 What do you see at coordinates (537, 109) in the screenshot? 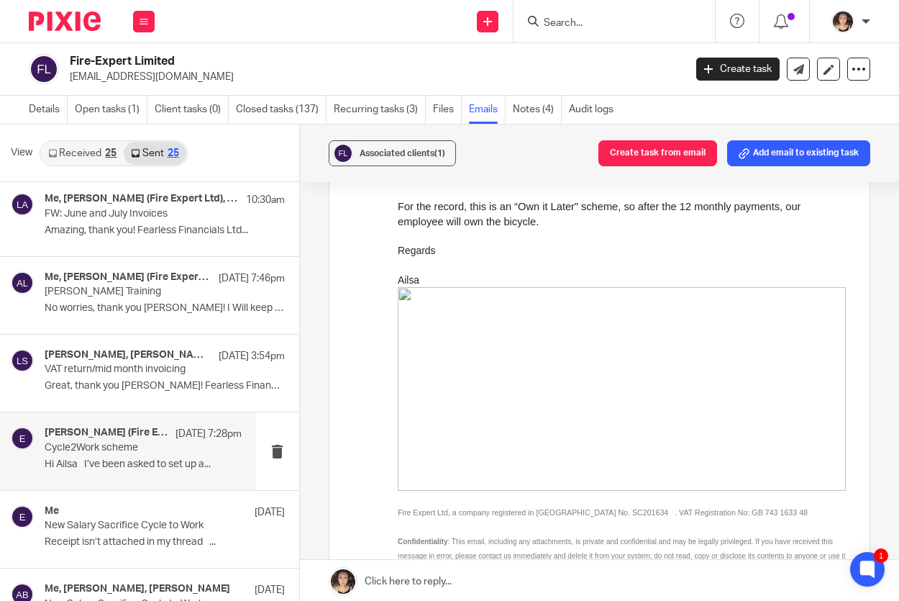
I see `a: Notes (4)` at bounding box center [537, 109].